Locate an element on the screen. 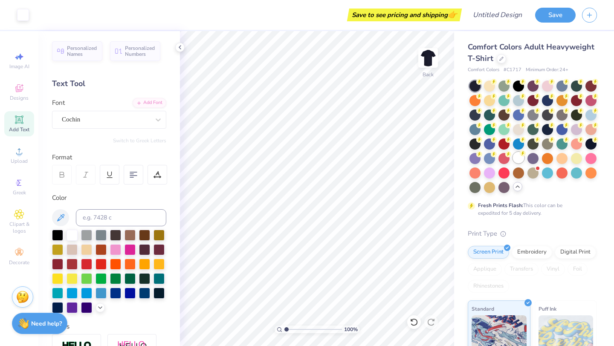 Image resolution: width=614 pixels, height=346 pixels. span: # C1717 is located at coordinates (513, 70).